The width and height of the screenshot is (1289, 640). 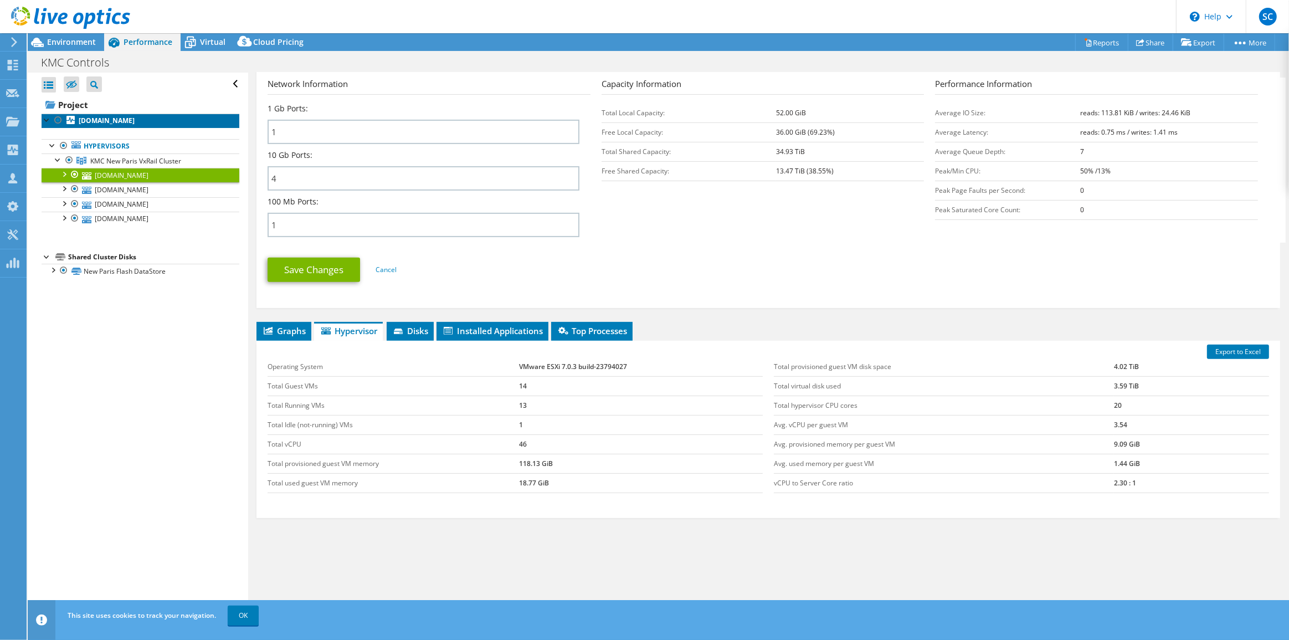 I want to click on td: VMware ESXi 7.0.3 build-23794027, so click(x=641, y=367).